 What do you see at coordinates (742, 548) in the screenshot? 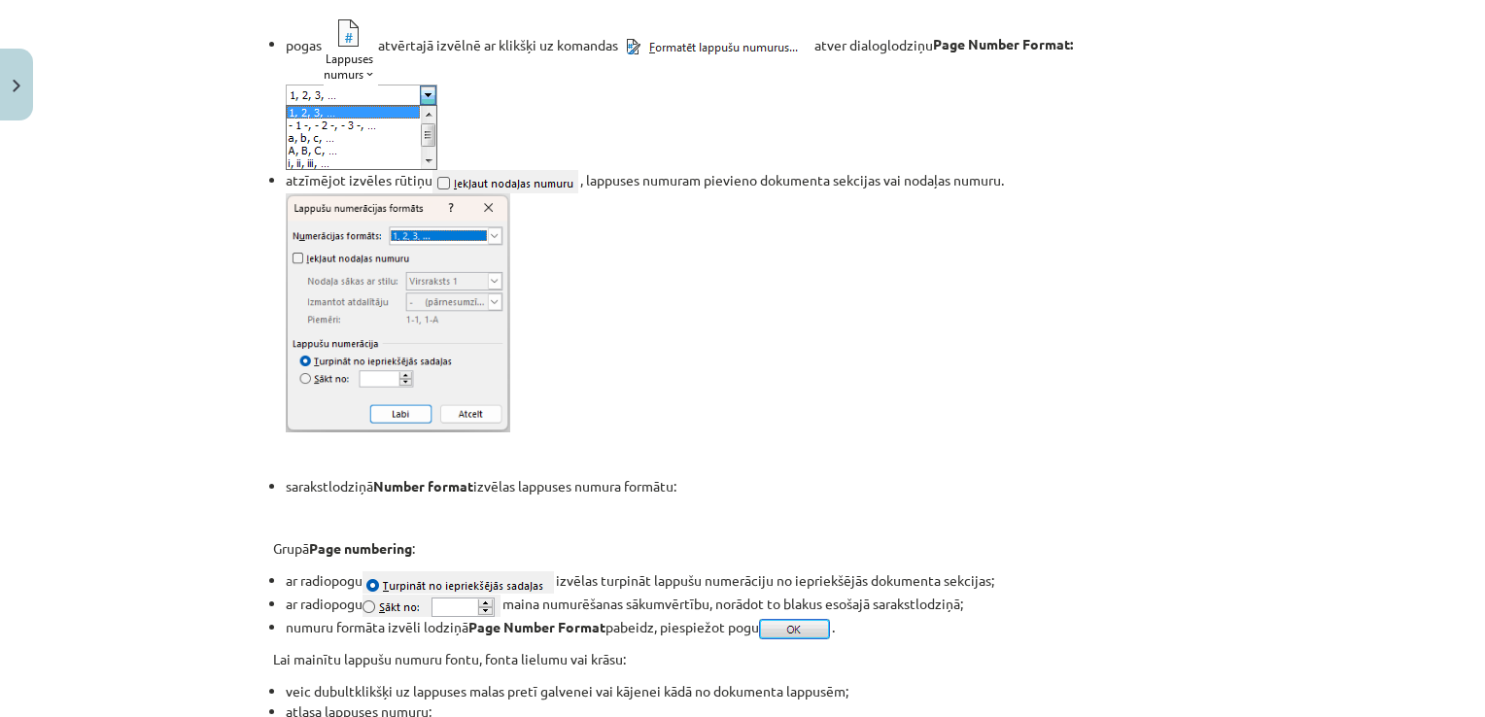
I see `p: Grupā :` at bounding box center [742, 548].